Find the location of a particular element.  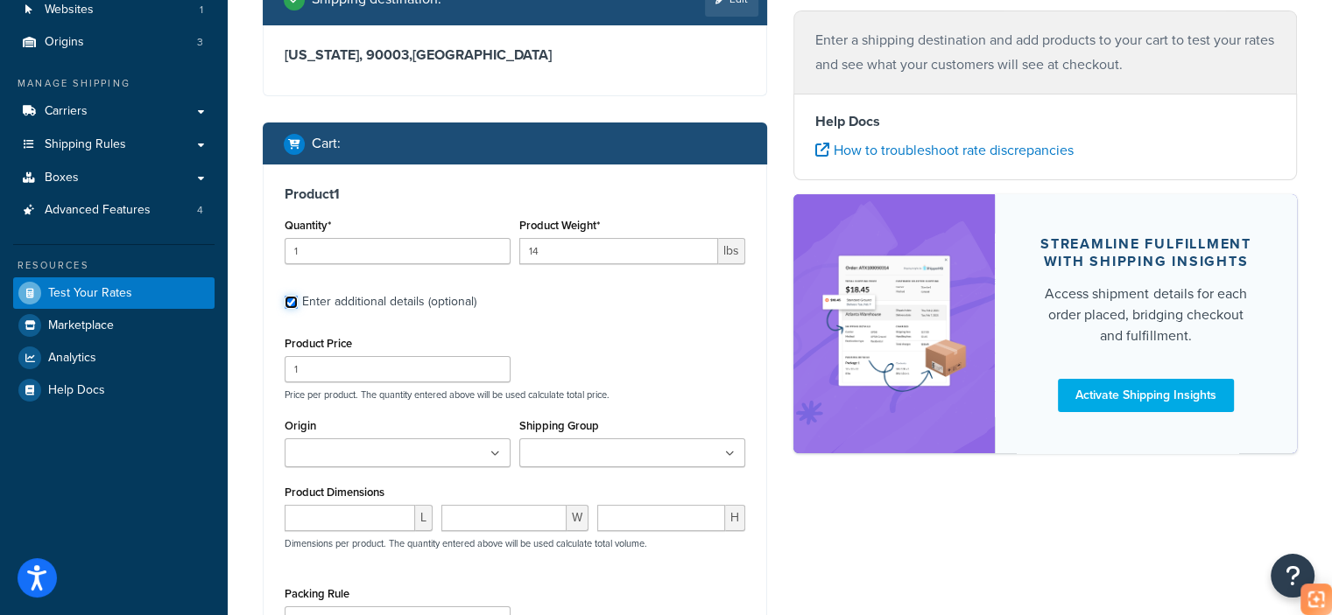

a: Origins3 is located at coordinates (114, 42).